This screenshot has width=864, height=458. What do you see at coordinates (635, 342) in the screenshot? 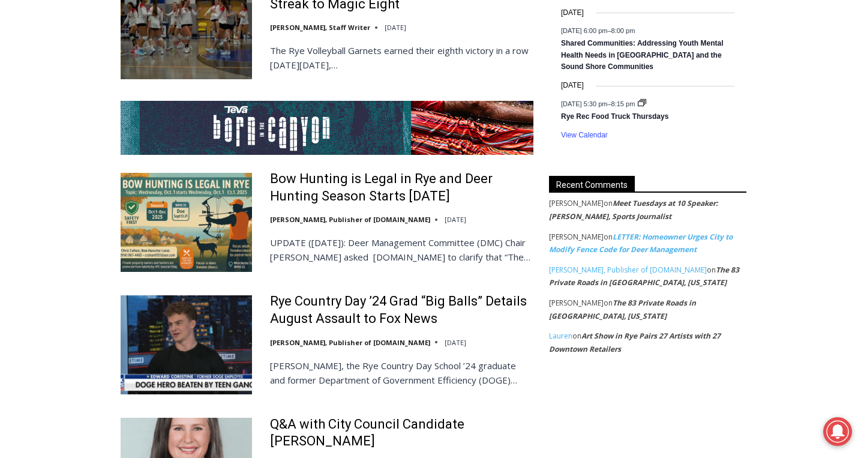
I see `a: Art Show in Rye Pairs 27 Artists with 27 Downtown Retailers` at bounding box center [635, 342].